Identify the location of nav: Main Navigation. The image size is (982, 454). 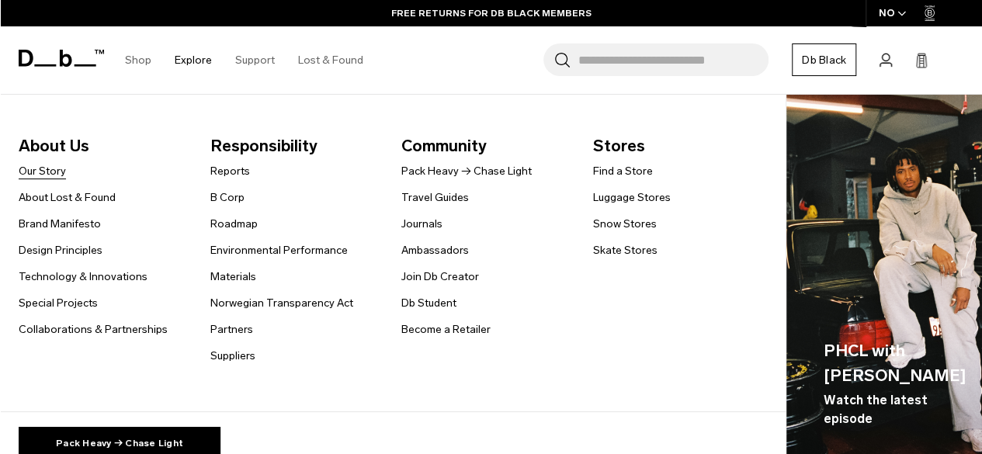
(244, 60).